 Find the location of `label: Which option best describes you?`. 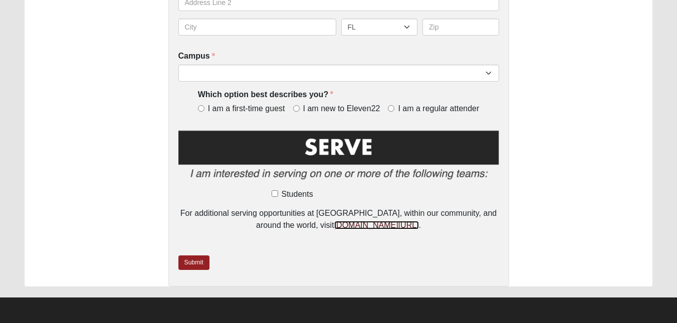

label: Which option best describes you? is located at coordinates (266, 95).